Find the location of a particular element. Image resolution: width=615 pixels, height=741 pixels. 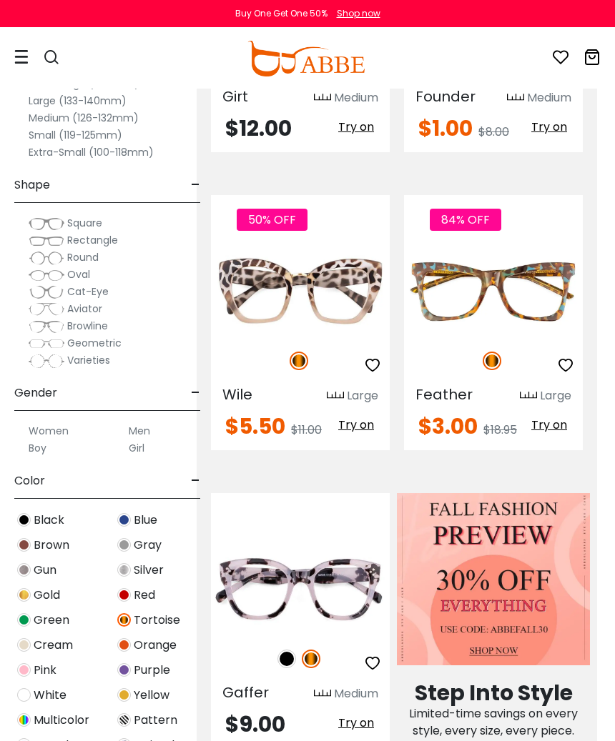

span: Color is located at coordinates (29, 481).